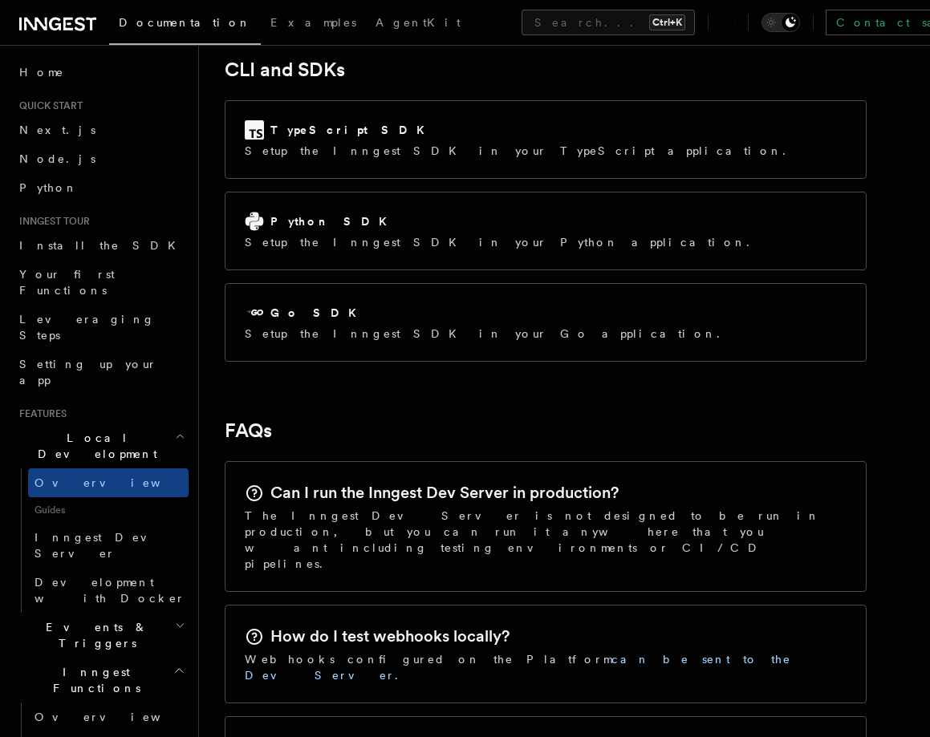  I want to click on h2: Python SDK, so click(333, 221).